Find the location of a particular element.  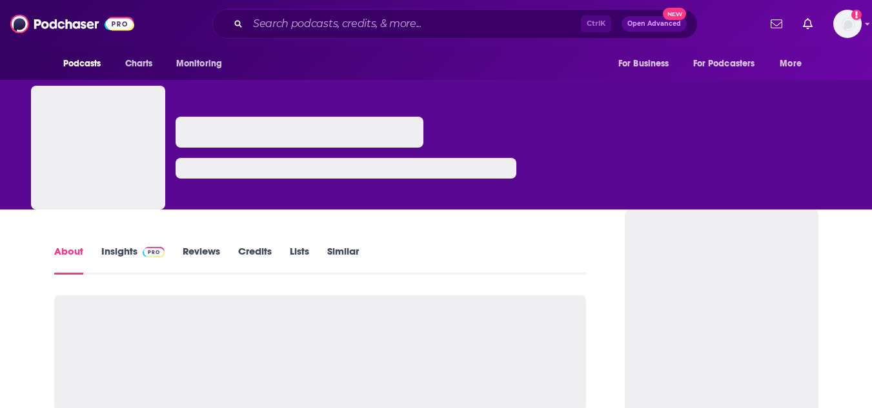

a: Charts is located at coordinates (139, 64).